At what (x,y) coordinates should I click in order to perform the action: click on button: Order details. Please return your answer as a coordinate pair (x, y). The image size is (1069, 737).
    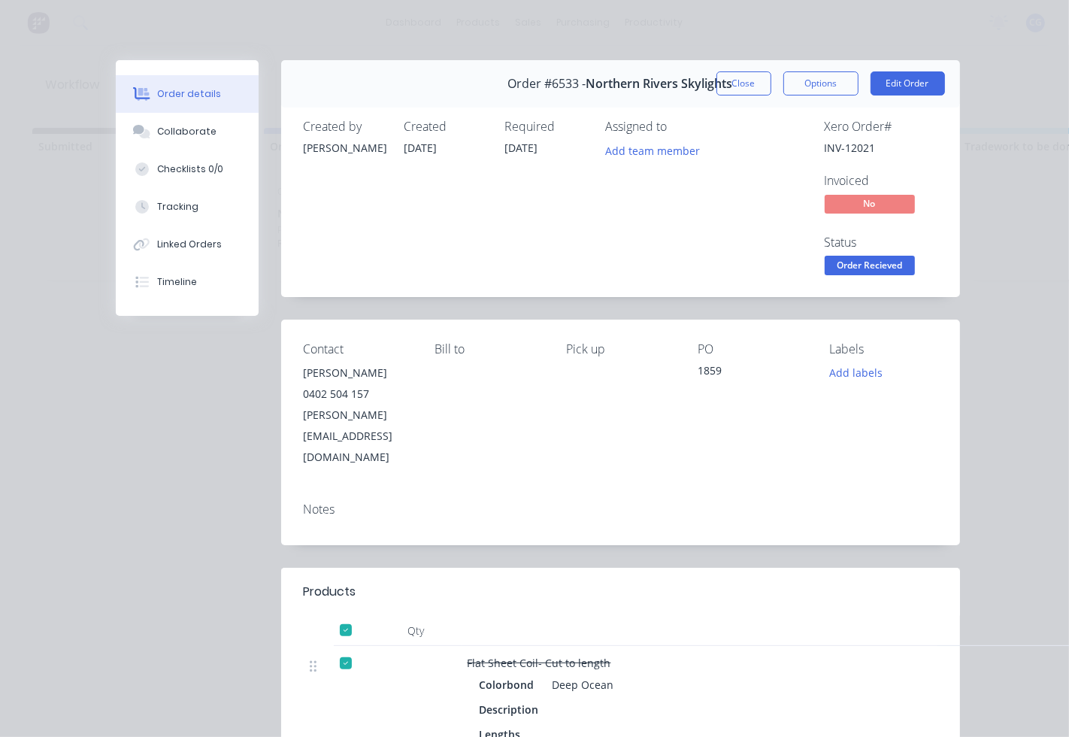
    Looking at the image, I should click on (187, 94).